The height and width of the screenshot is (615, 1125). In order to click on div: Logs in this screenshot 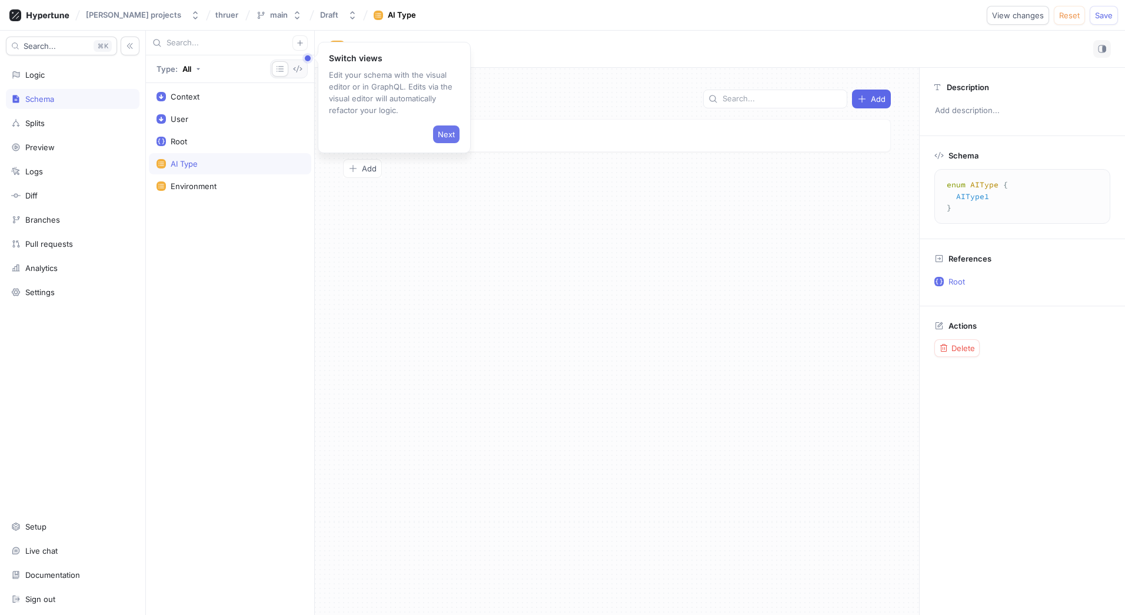, I will do `click(34, 171)`.